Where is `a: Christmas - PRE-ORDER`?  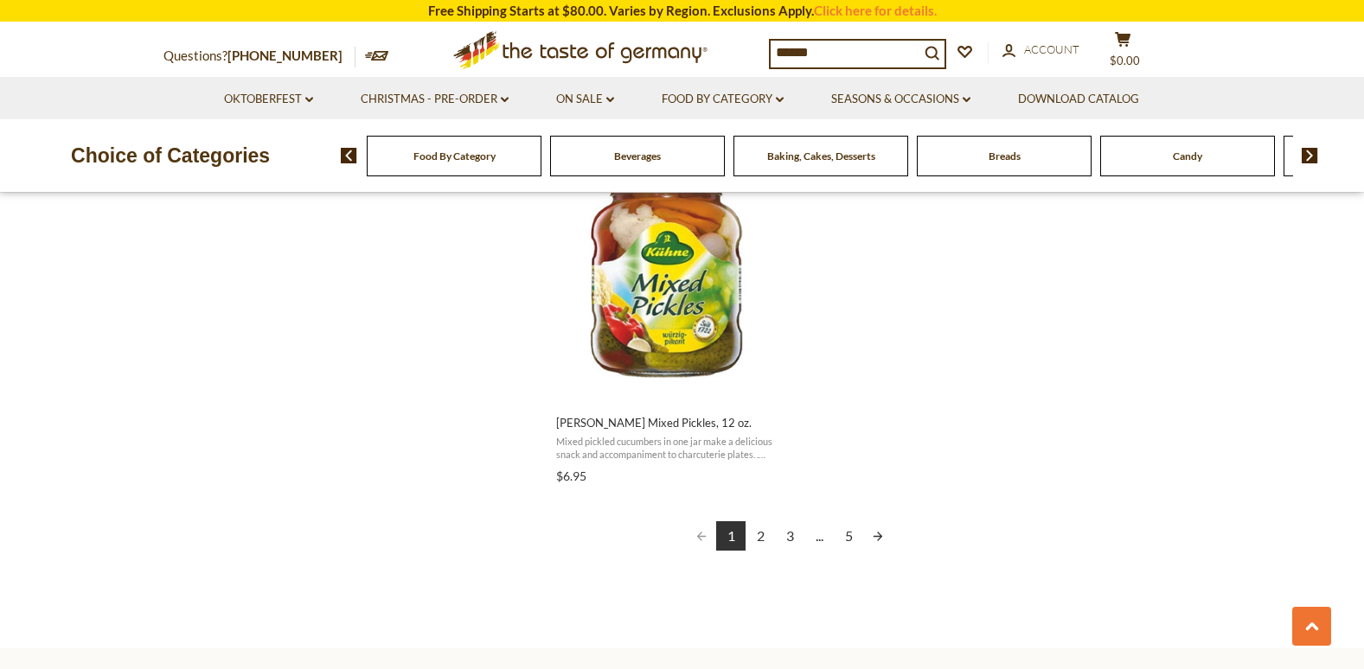 a: Christmas - PRE-ORDER is located at coordinates (434, 99).